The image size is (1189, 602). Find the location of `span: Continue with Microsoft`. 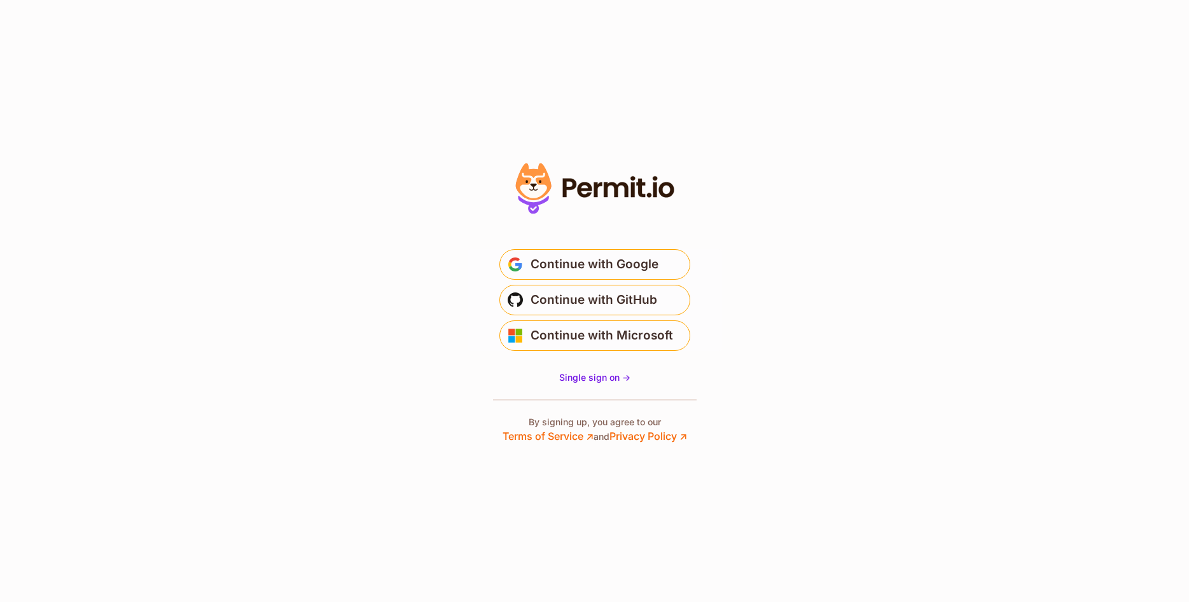

span: Continue with Microsoft is located at coordinates (602, 336).